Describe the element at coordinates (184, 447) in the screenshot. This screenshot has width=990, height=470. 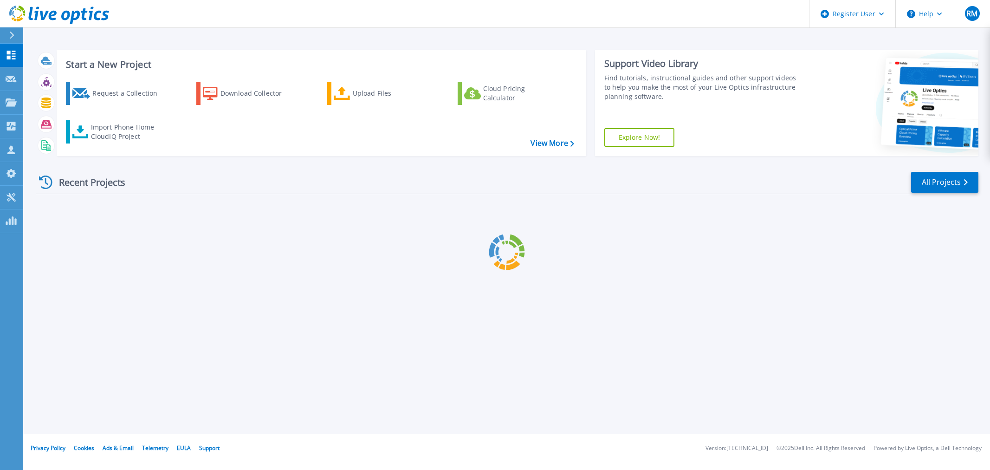
I see `a: EULA` at that location.